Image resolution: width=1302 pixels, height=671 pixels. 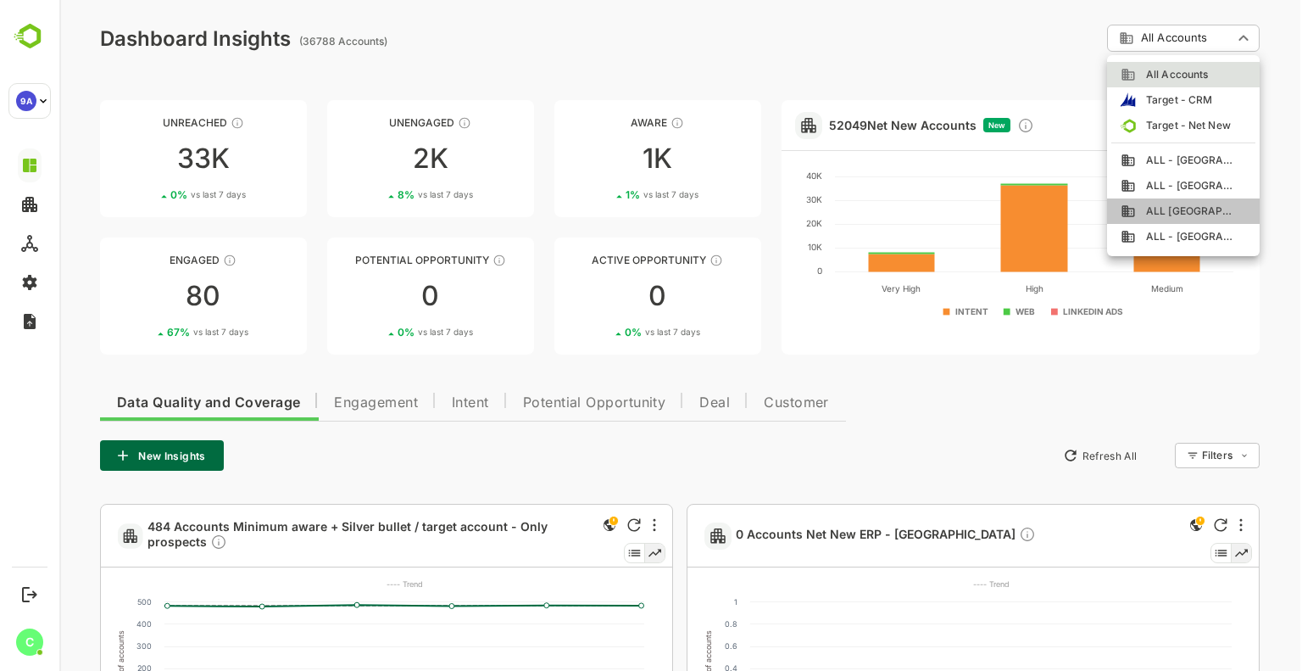 What do you see at coordinates (65, 34) in the screenshot?
I see `div: v 4.0.25` at bounding box center [65, 34].